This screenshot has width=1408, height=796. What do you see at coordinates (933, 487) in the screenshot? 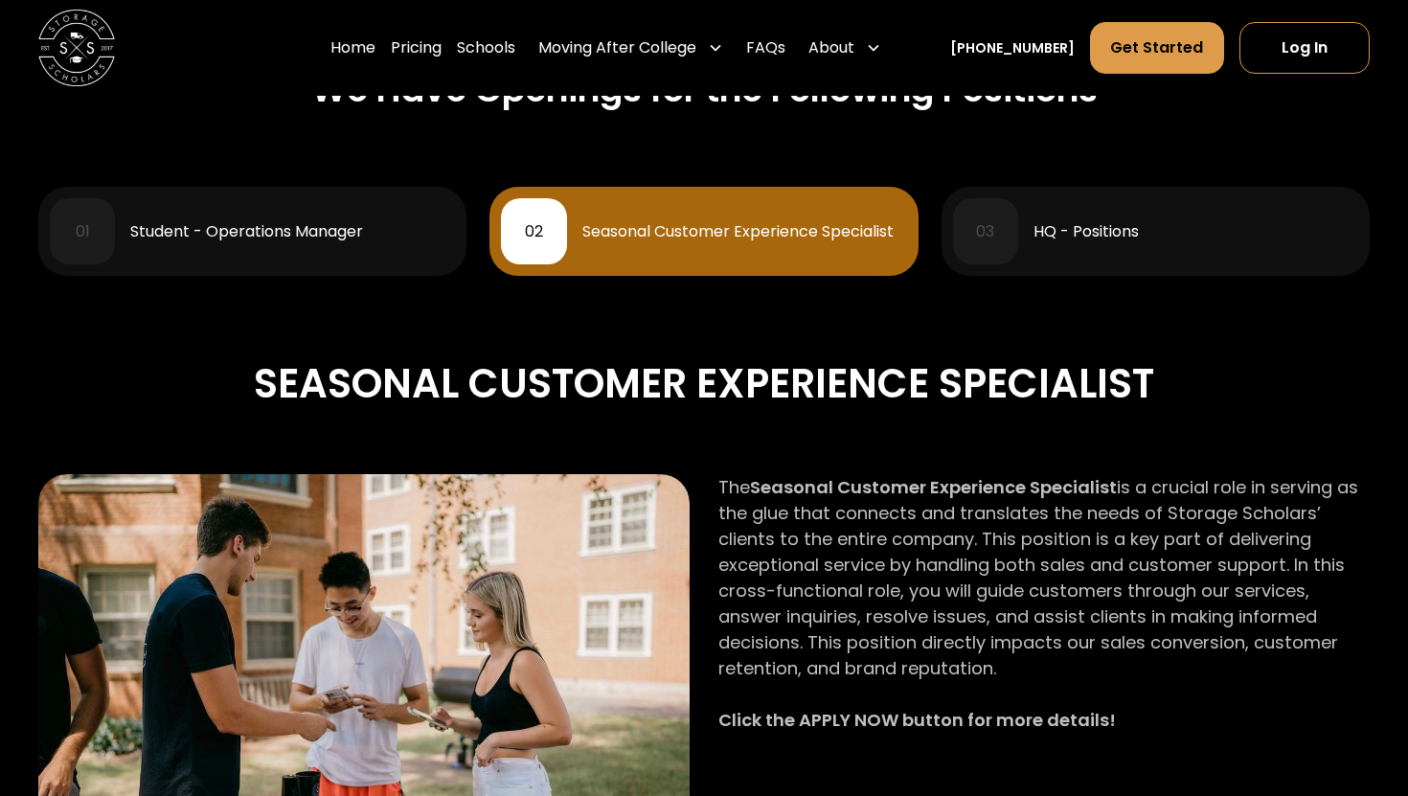
I see `strong: Seasonal Customer Experience Specialist` at bounding box center [933, 487].